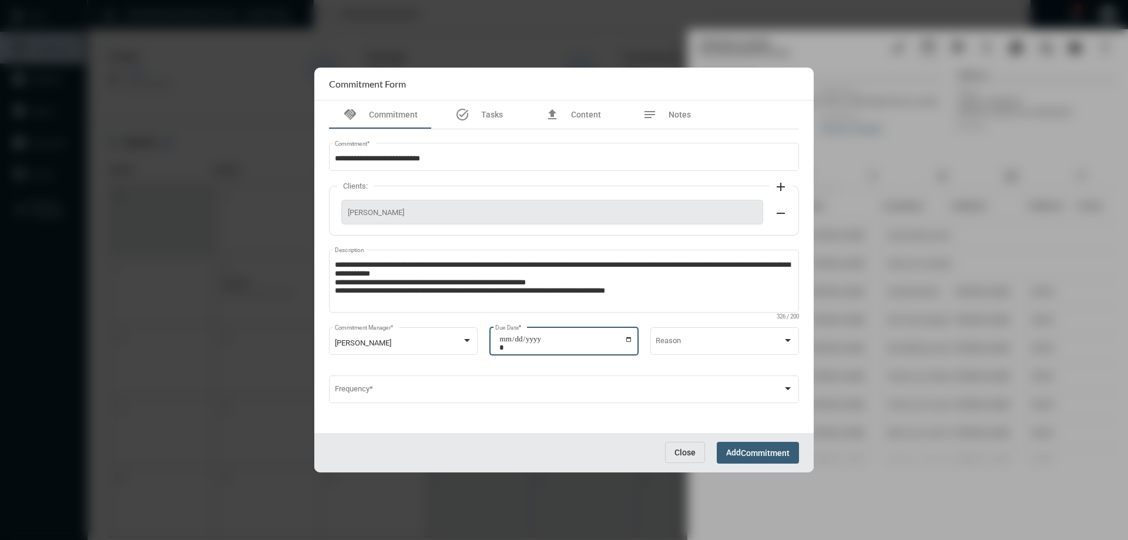 The height and width of the screenshot is (540, 1128). What do you see at coordinates (552, 115) in the screenshot?
I see `mat-icon: file_upload` at bounding box center [552, 115].